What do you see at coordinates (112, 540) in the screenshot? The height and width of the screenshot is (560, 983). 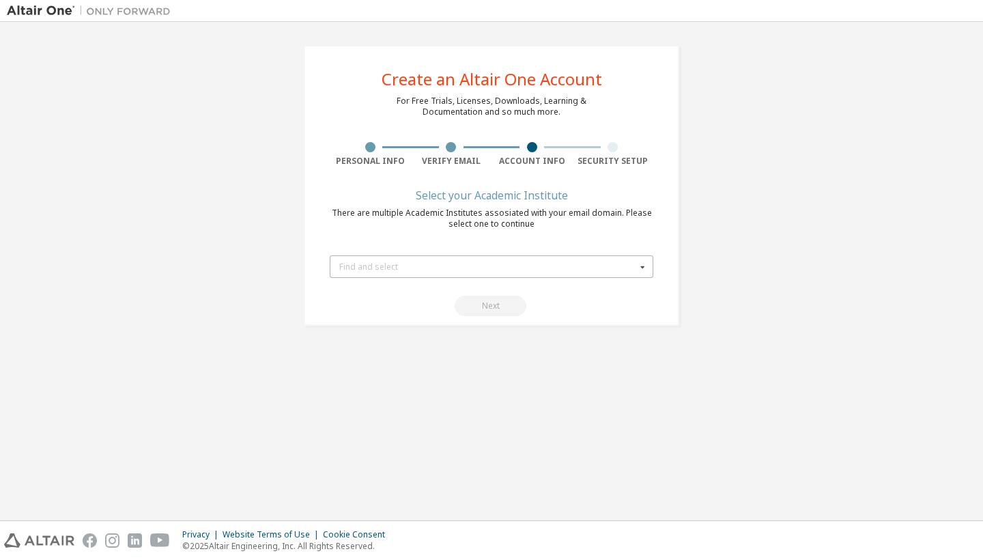 I see `img: instagram.svg` at bounding box center [112, 540].